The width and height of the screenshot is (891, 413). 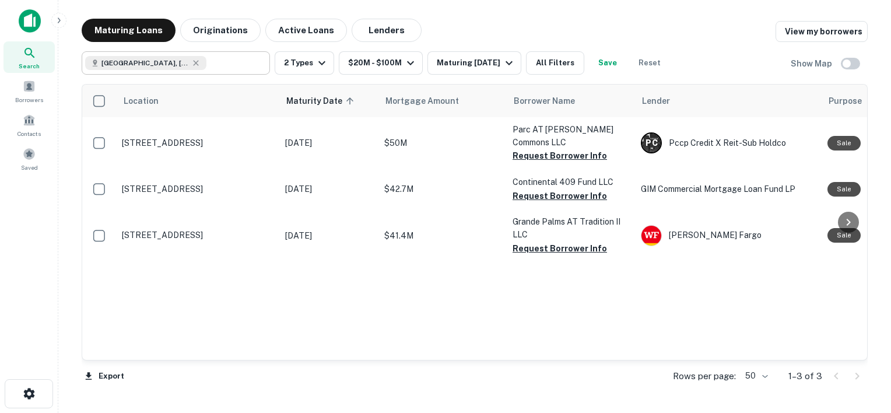 I want to click on span: Maturity Date, so click(x=322, y=101).